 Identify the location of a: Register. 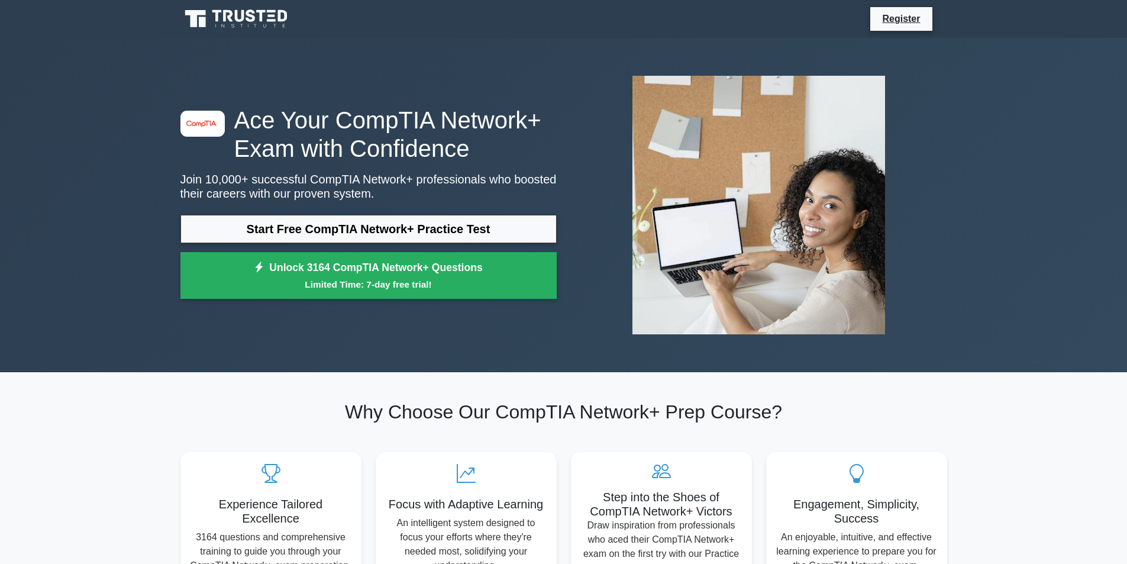
(901, 18).